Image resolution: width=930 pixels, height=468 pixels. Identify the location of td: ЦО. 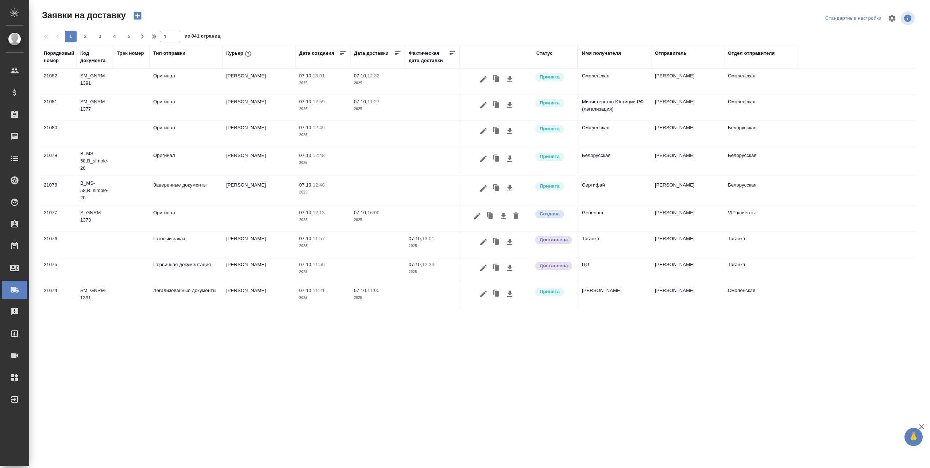
(615, 270).